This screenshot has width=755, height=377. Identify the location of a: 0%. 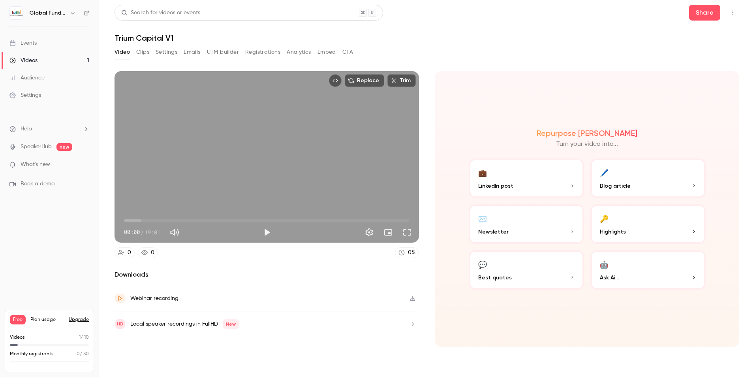
(407, 252).